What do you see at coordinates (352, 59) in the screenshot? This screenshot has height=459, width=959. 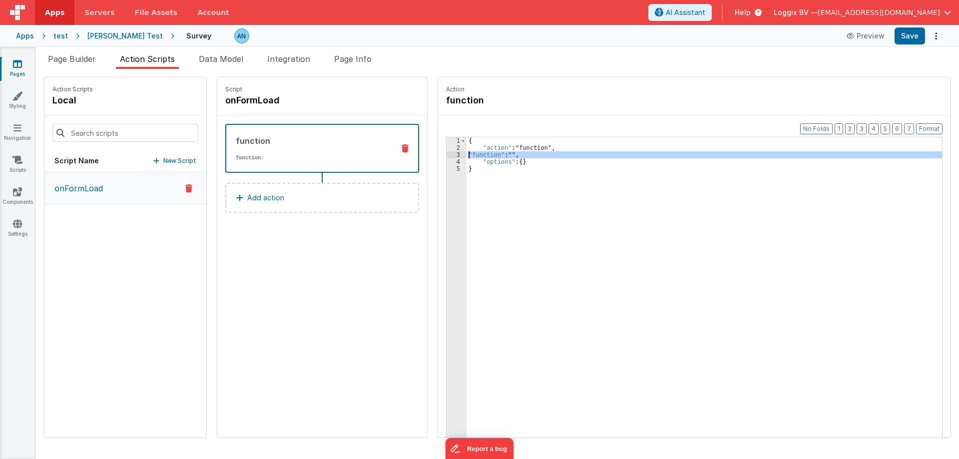 I see `span: Page Info` at bounding box center [352, 59].